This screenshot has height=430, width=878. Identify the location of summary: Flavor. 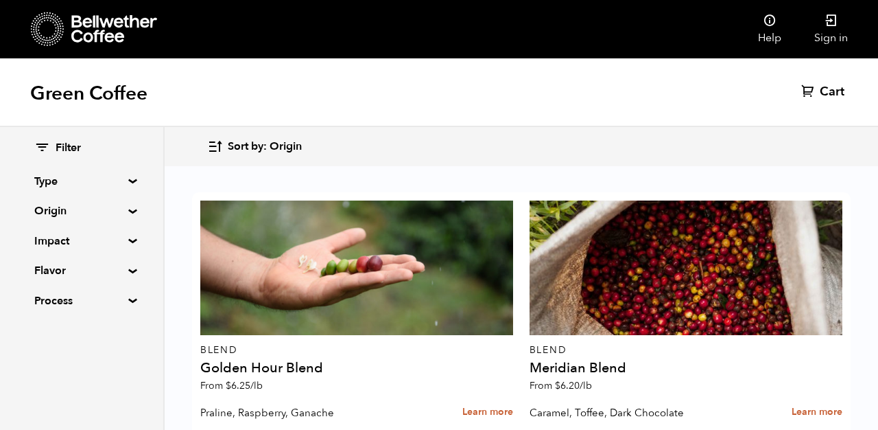
(82, 270).